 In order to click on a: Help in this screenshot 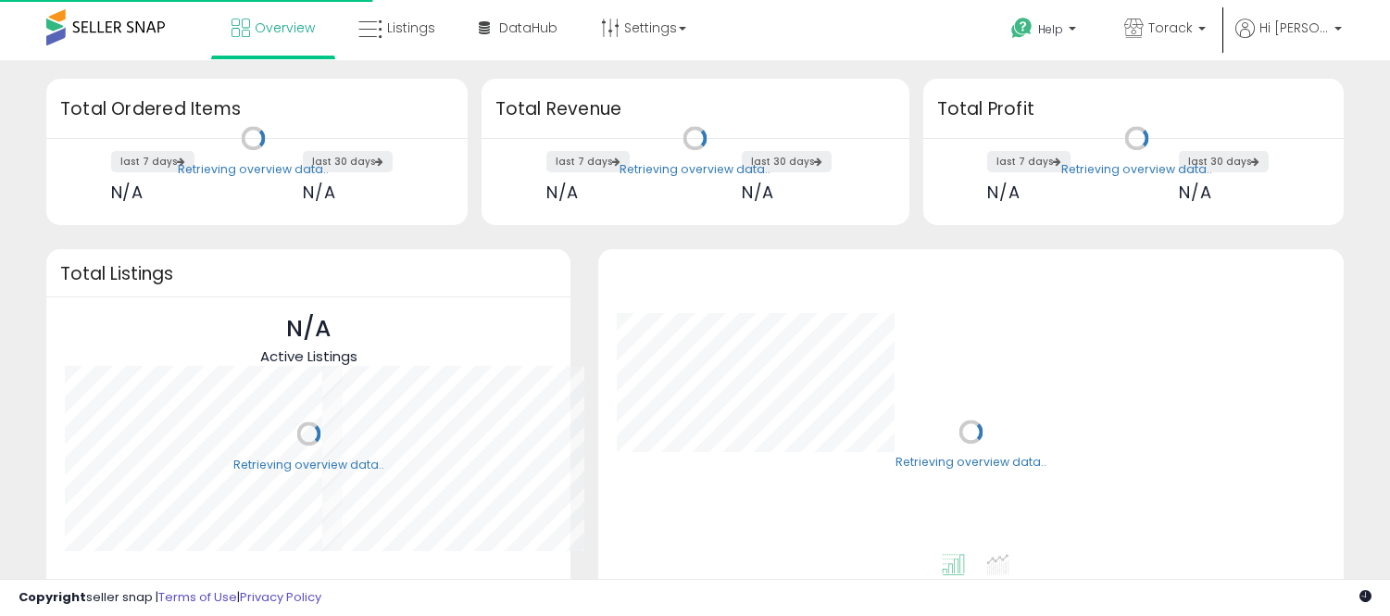, I will do `click(1045, 31)`.